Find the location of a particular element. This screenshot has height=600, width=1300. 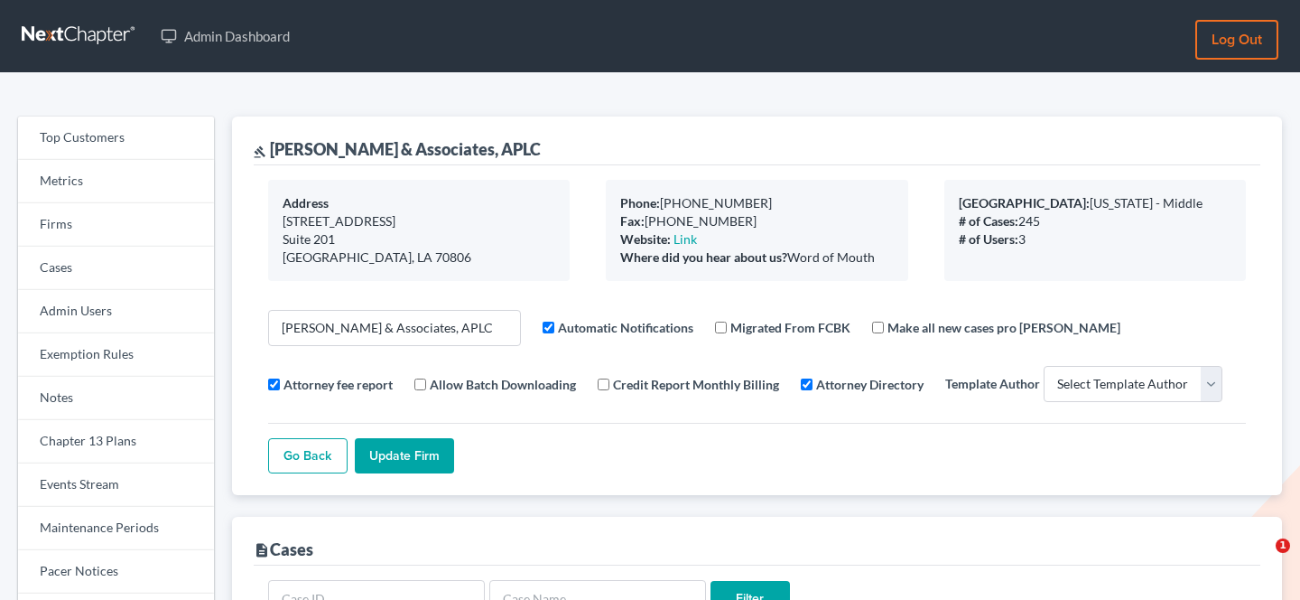

b: Fax: is located at coordinates (632, 220).